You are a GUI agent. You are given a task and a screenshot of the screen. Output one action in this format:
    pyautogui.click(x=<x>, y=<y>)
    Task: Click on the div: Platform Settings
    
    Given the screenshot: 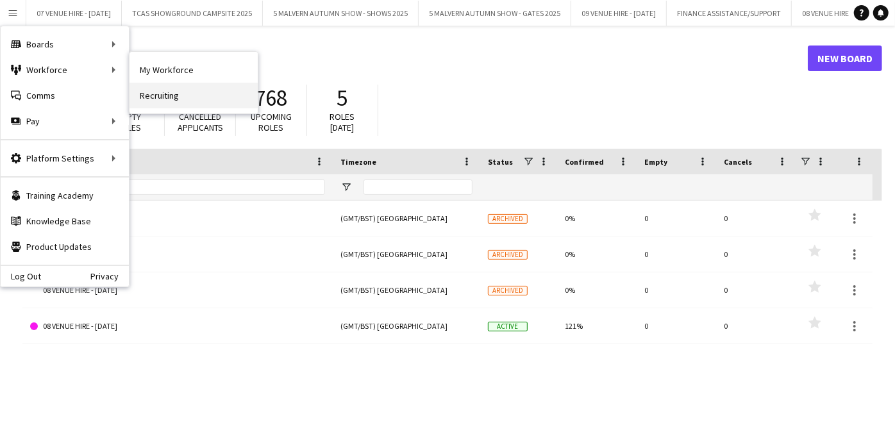 What is the action you would take?
    pyautogui.click(x=65, y=158)
    